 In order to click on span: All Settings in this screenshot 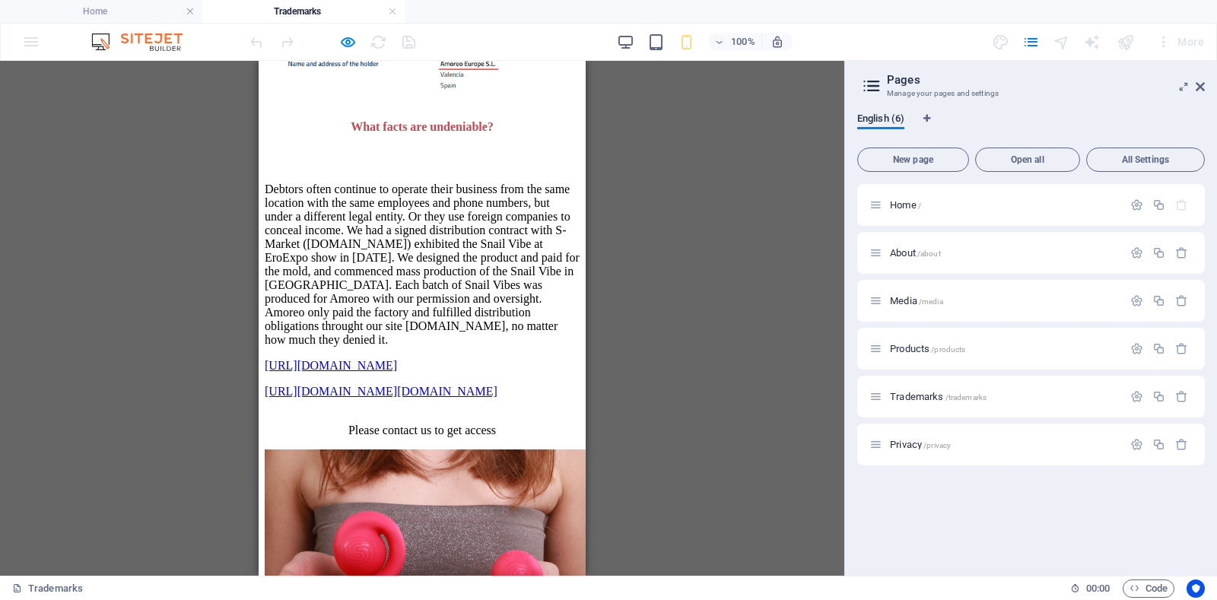, I will do `click(1146, 160)`.